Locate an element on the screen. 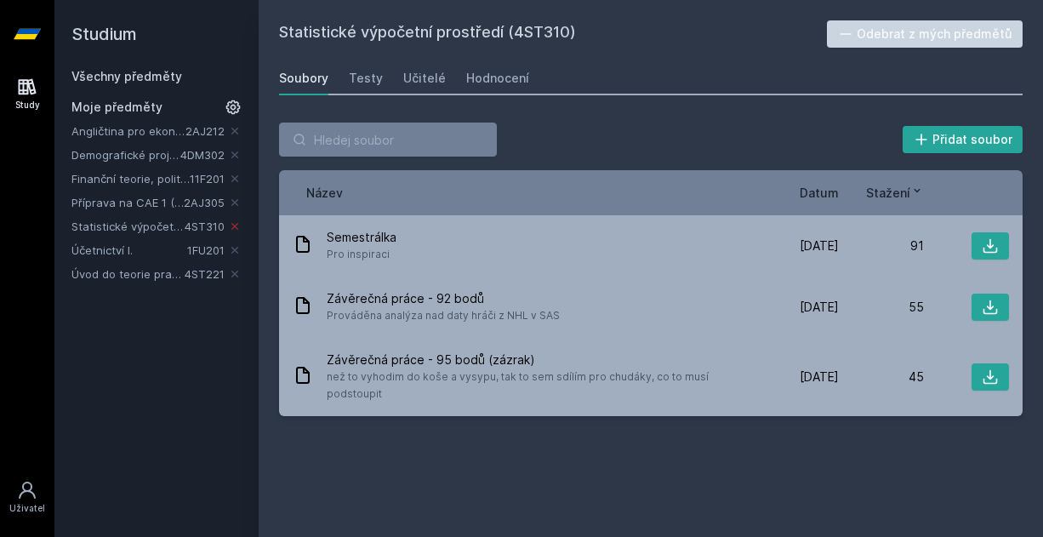 This screenshot has width=1043, height=537. a: Study is located at coordinates (27, 94).